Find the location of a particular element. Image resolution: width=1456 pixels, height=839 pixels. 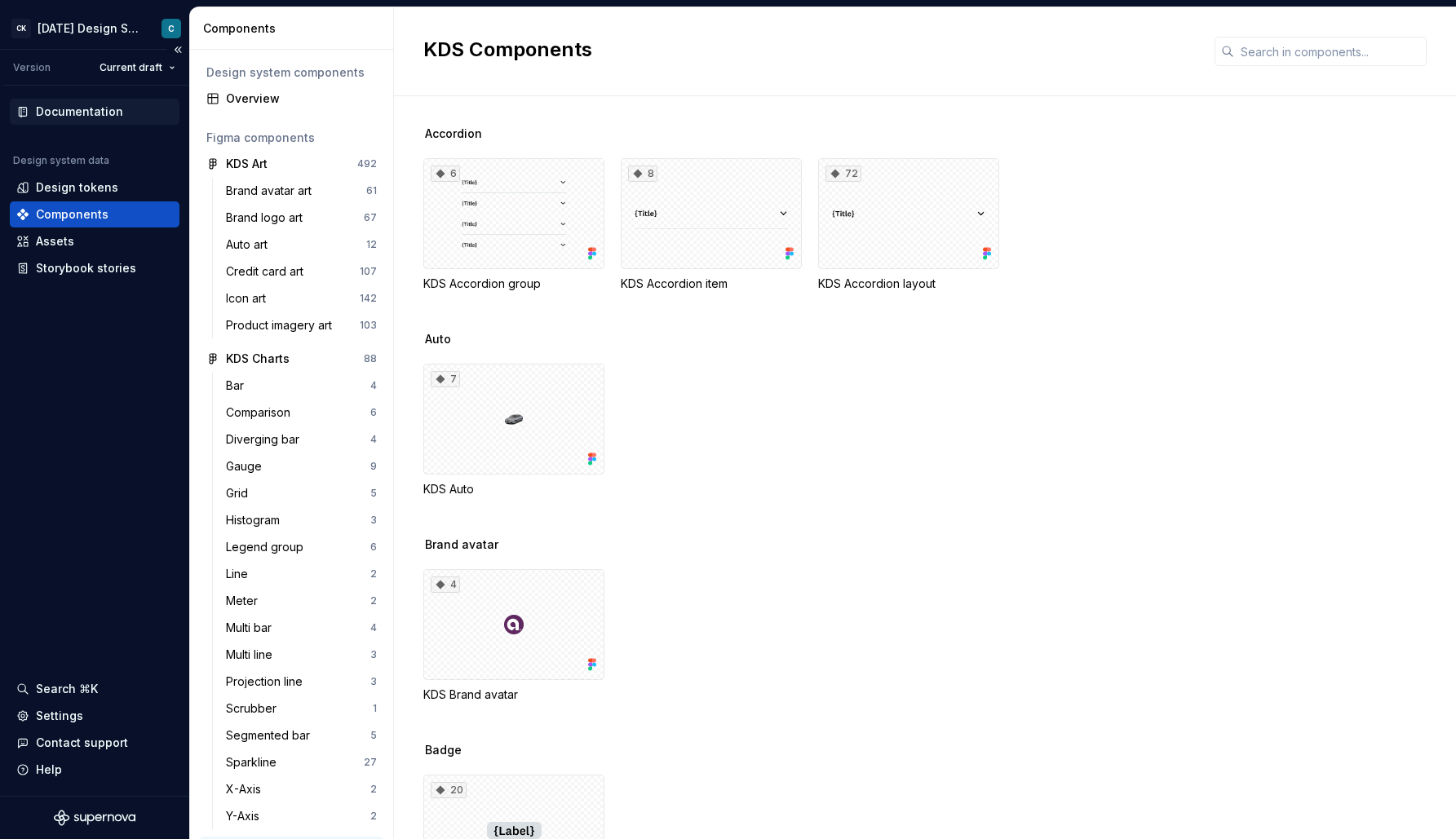

a: Line2 is located at coordinates (301, 574).